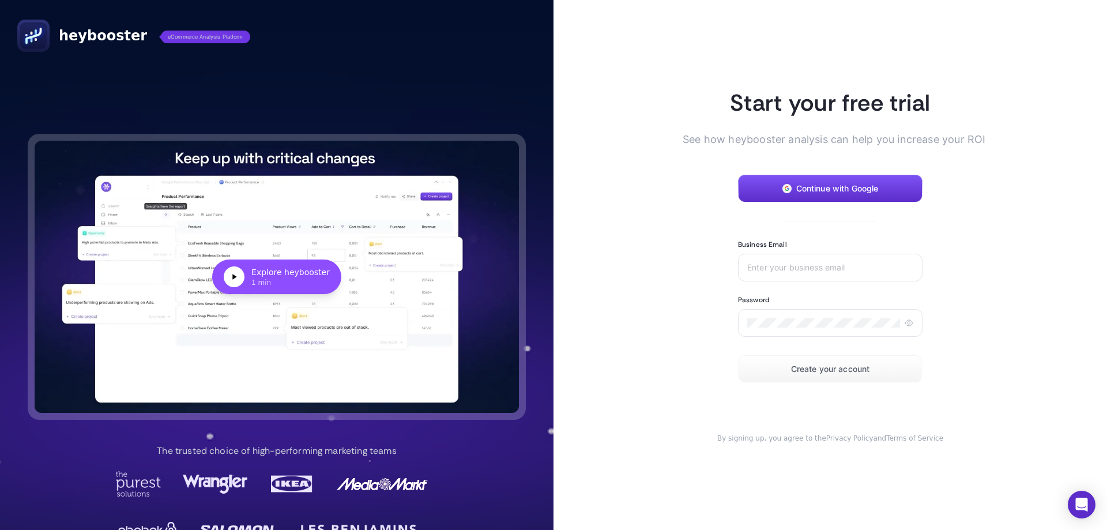  What do you see at coordinates (914, 438) in the screenshot?
I see `a: Terms of Service` at bounding box center [914, 438].